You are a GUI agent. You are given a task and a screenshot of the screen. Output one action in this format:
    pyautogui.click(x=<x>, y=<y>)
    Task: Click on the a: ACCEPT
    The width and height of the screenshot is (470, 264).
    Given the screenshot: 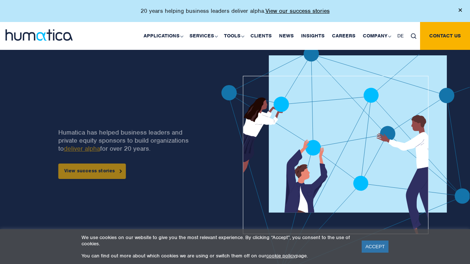 What is the action you would take?
    pyautogui.click(x=375, y=247)
    